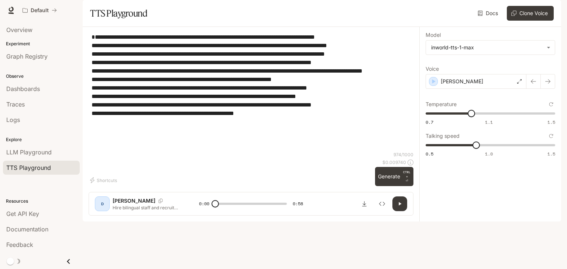 The width and height of the screenshot is (567, 269). I want to click on p: Temperature, so click(441, 104).